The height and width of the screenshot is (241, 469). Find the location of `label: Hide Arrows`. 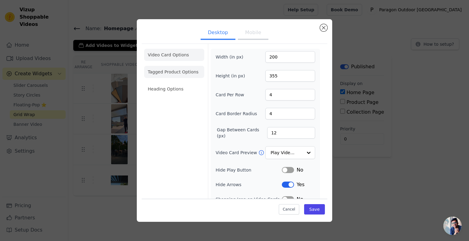

label: Hide Arrows is located at coordinates (248, 185).